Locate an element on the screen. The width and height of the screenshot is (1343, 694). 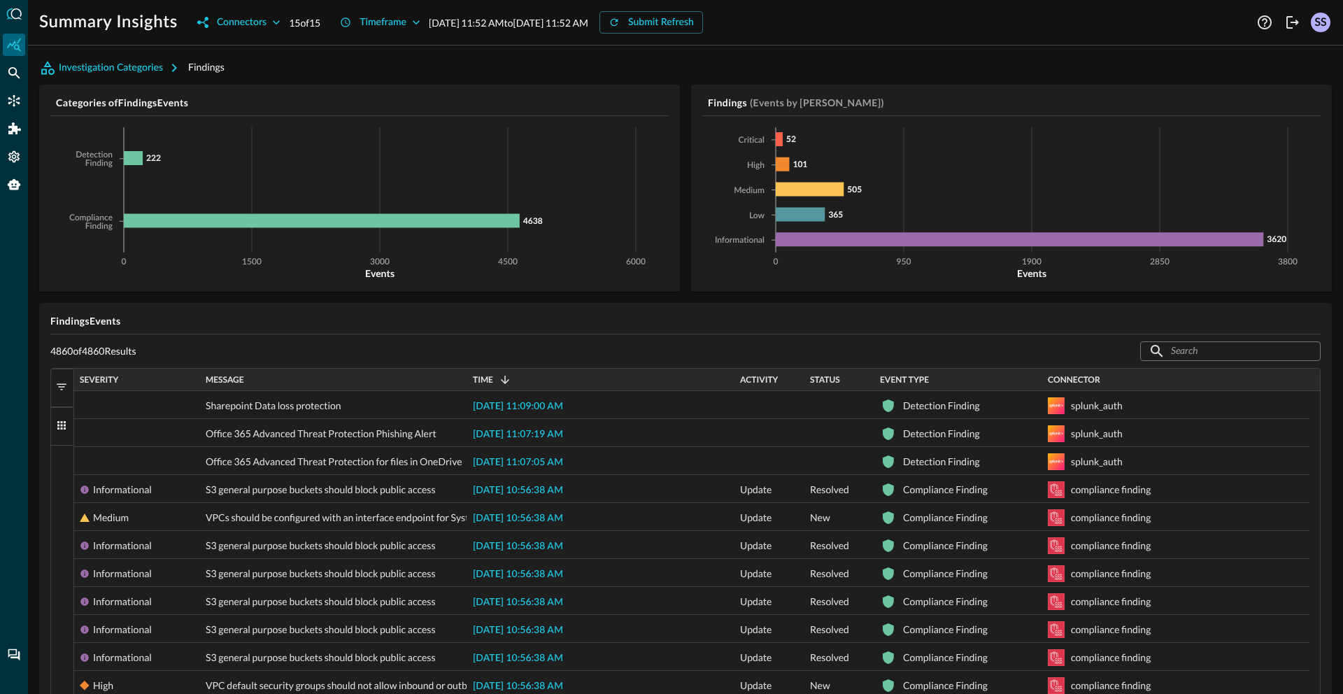
div: Chat is located at coordinates (14, 655).